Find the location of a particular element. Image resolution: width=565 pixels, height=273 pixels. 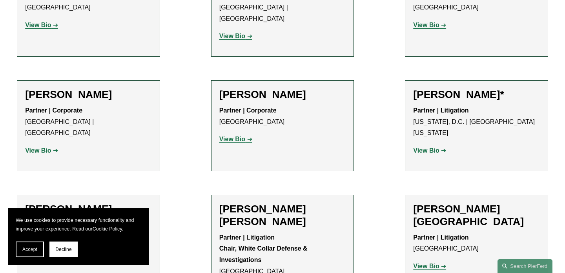

a: Search this site is located at coordinates (525, 265).